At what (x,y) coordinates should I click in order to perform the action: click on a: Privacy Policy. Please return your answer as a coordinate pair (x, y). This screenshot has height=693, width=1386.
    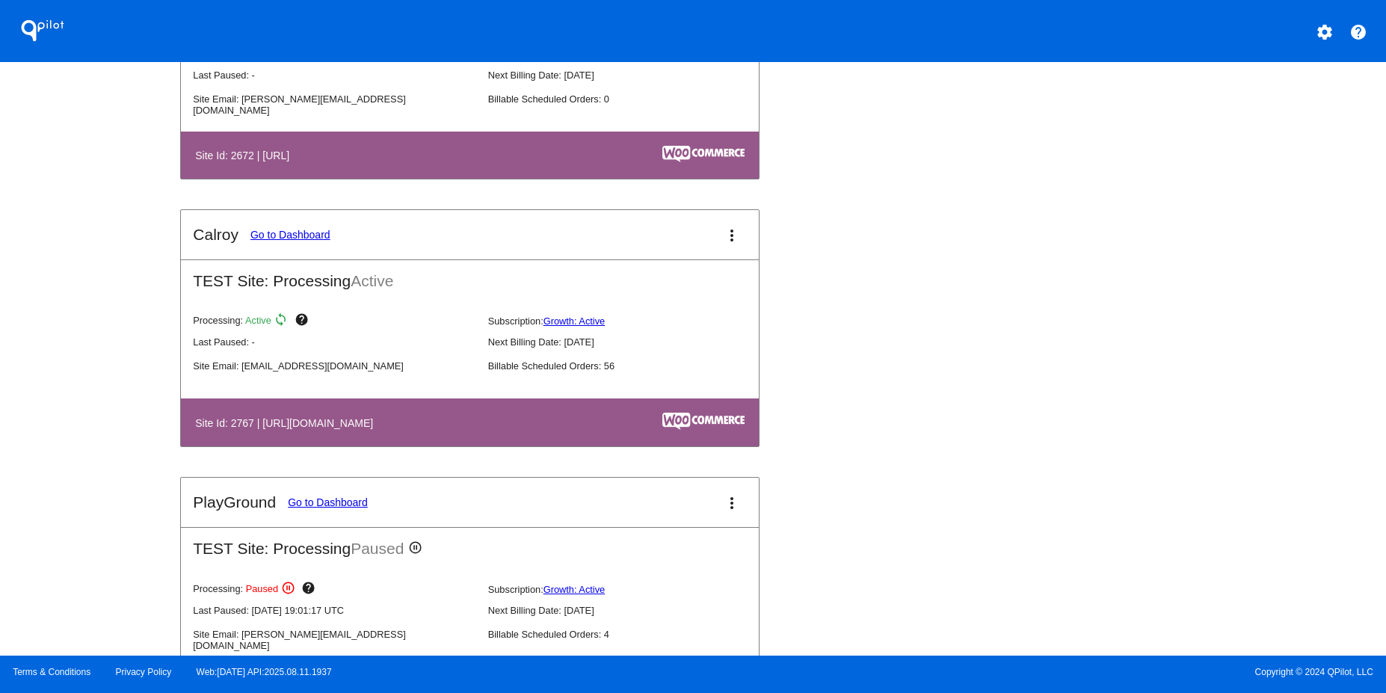
    Looking at the image, I should click on (143, 672).